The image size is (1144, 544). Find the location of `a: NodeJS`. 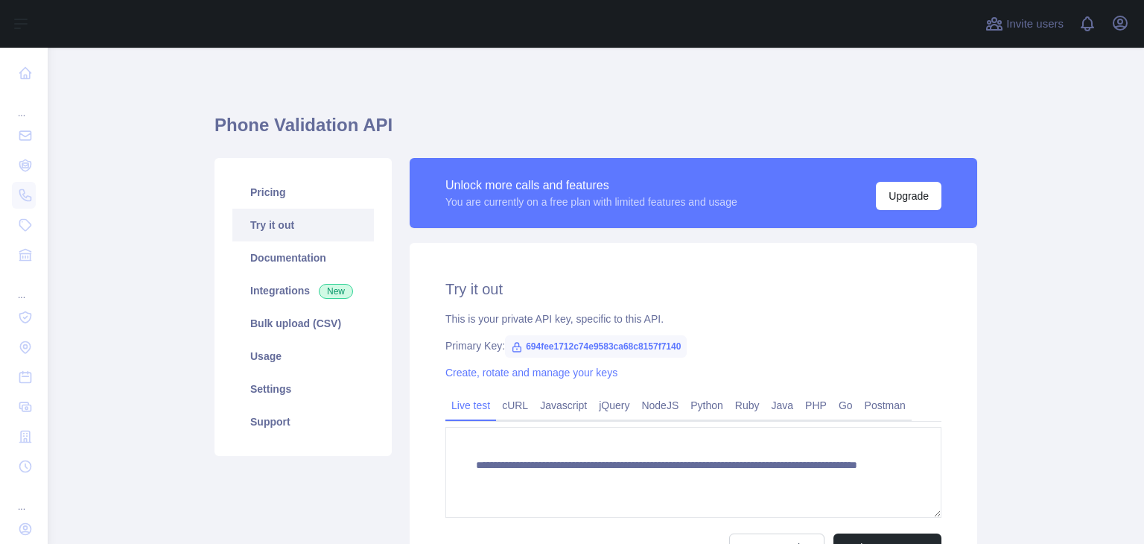

a: NodeJS is located at coordinates (660, 405).